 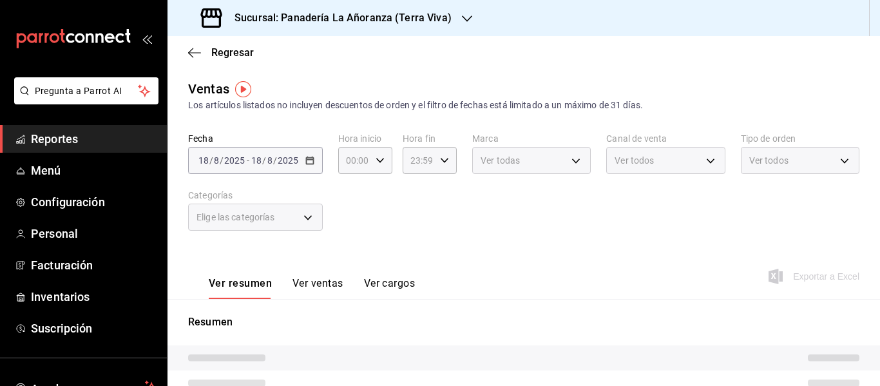 I want to click on span: Pregunta a Parrot AI, so click(x=86, y=91).